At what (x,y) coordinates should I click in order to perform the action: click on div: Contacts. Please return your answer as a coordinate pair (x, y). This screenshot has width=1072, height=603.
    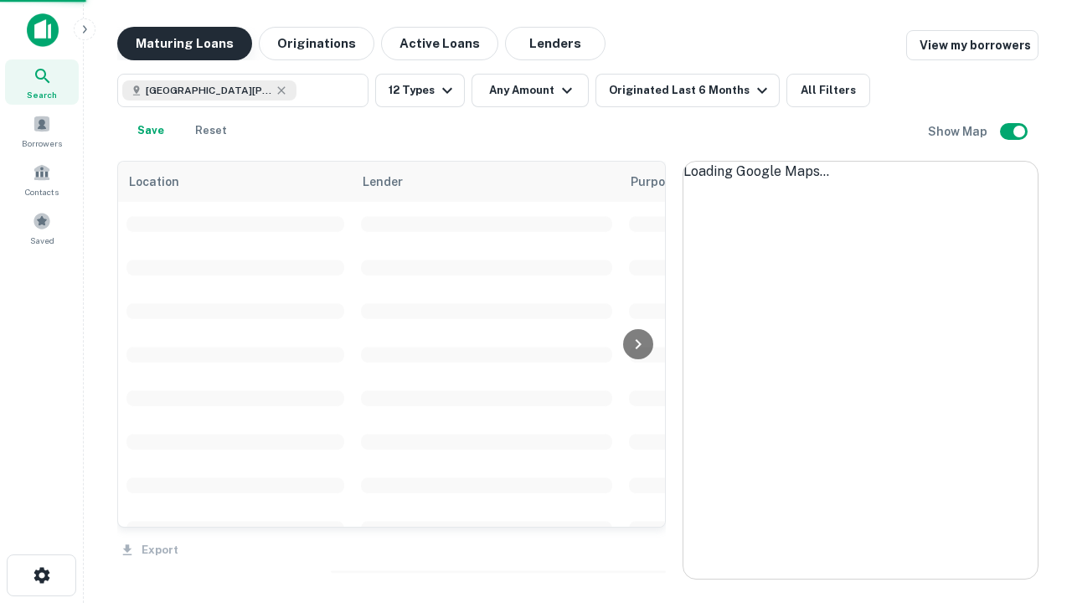
    Looking at the image, I should click on (42, 179).